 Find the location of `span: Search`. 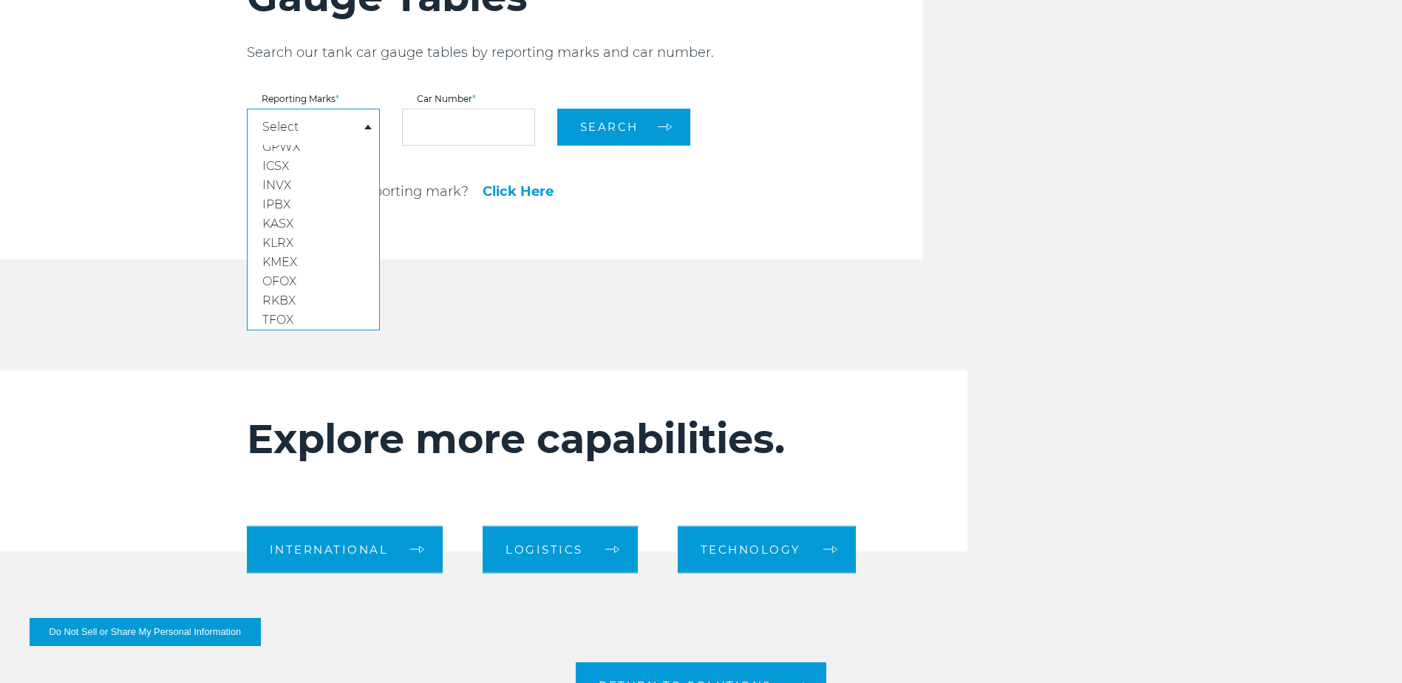

span: Search is located at coordinates (609, 126).